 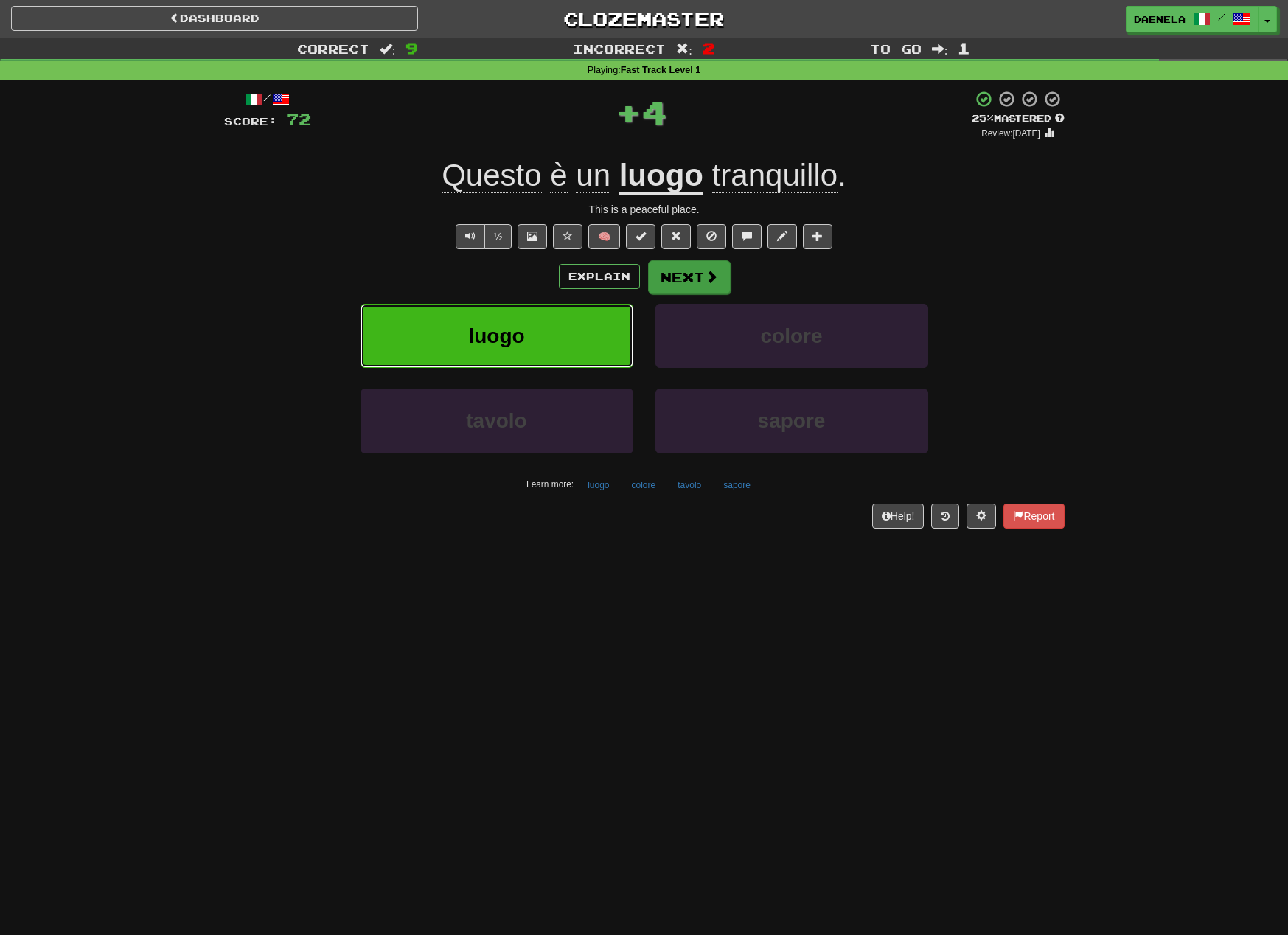 What do you see at coordinates (498, 237) in the screenshot?
I see `button: ½` at bounding box center [498, 237].